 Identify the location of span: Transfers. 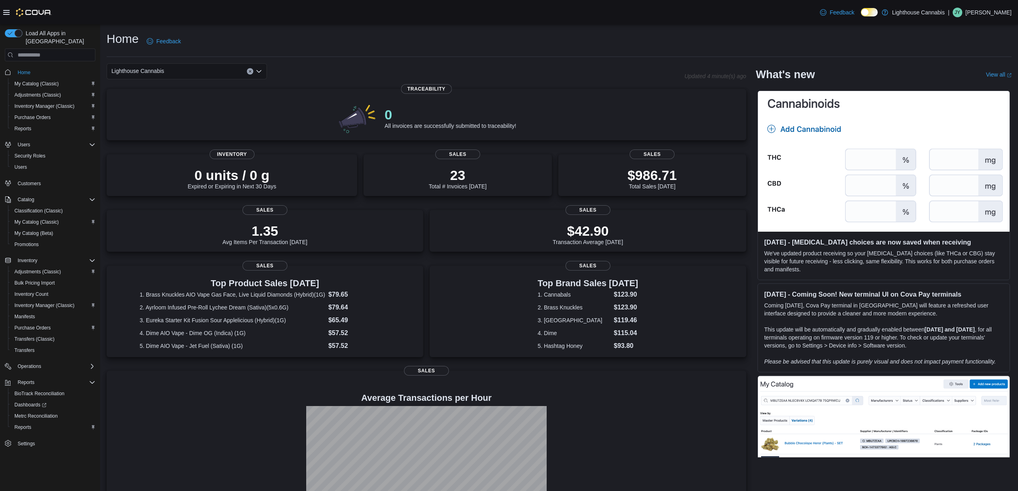
(24, 350).